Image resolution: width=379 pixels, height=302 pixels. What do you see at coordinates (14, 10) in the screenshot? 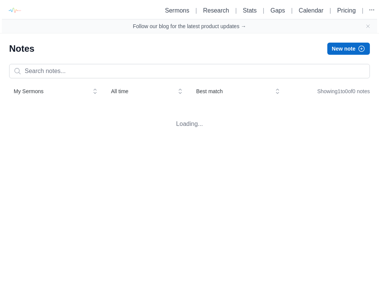
I see `img: logo` at bounding box center [14, 10].